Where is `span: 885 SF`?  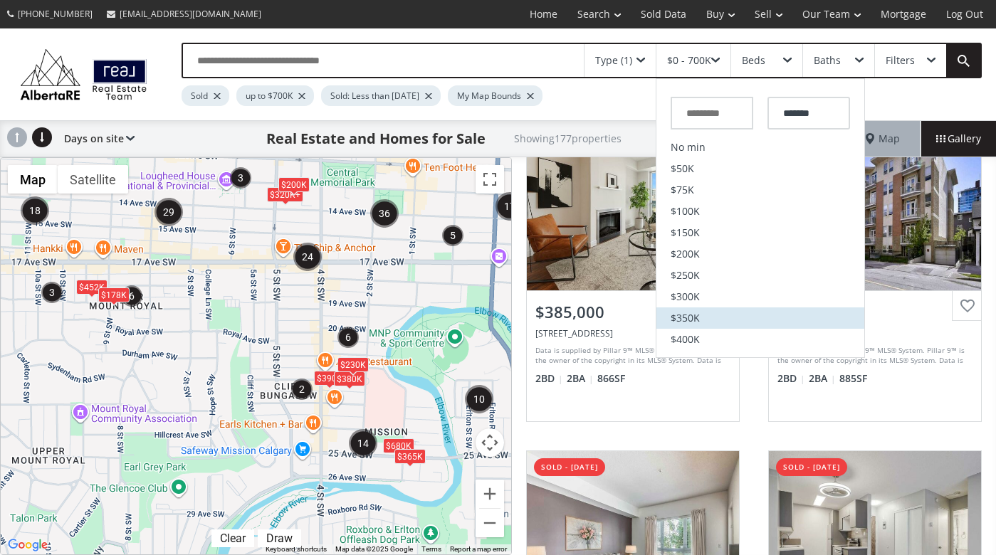 span: 885 SF is located at coordinates (852, 379).